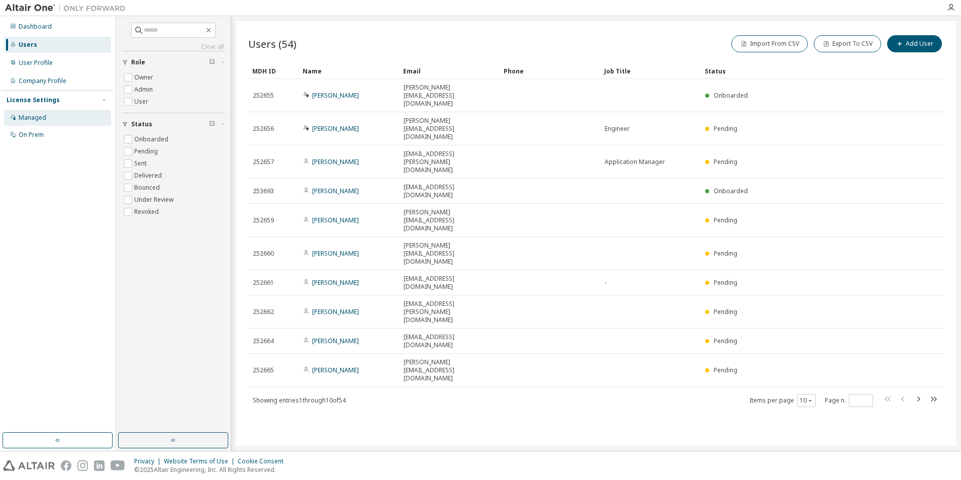 This screenshot has height=480, width=961. I want to click on div: Email, so click(449, 71).